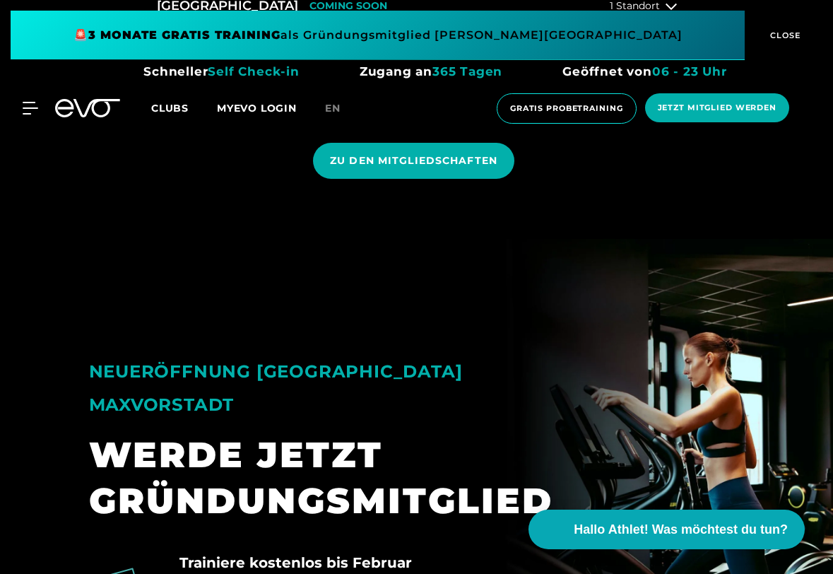  What do you see at coordinates (170, 108) in the screenshot?
I see `span: Clubs` at bounding box center [170, 108].